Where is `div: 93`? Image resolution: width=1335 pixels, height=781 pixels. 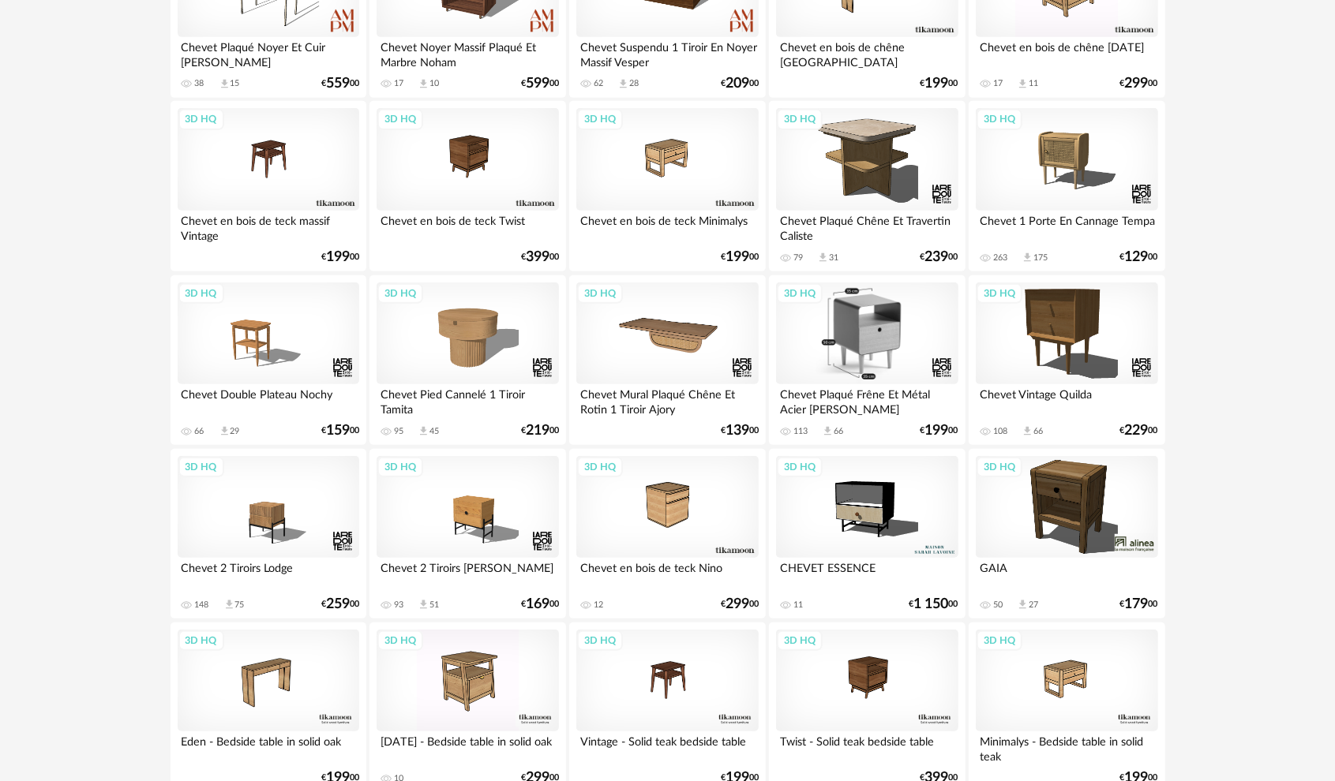 div: 93 is located at coordinates (399, 605).